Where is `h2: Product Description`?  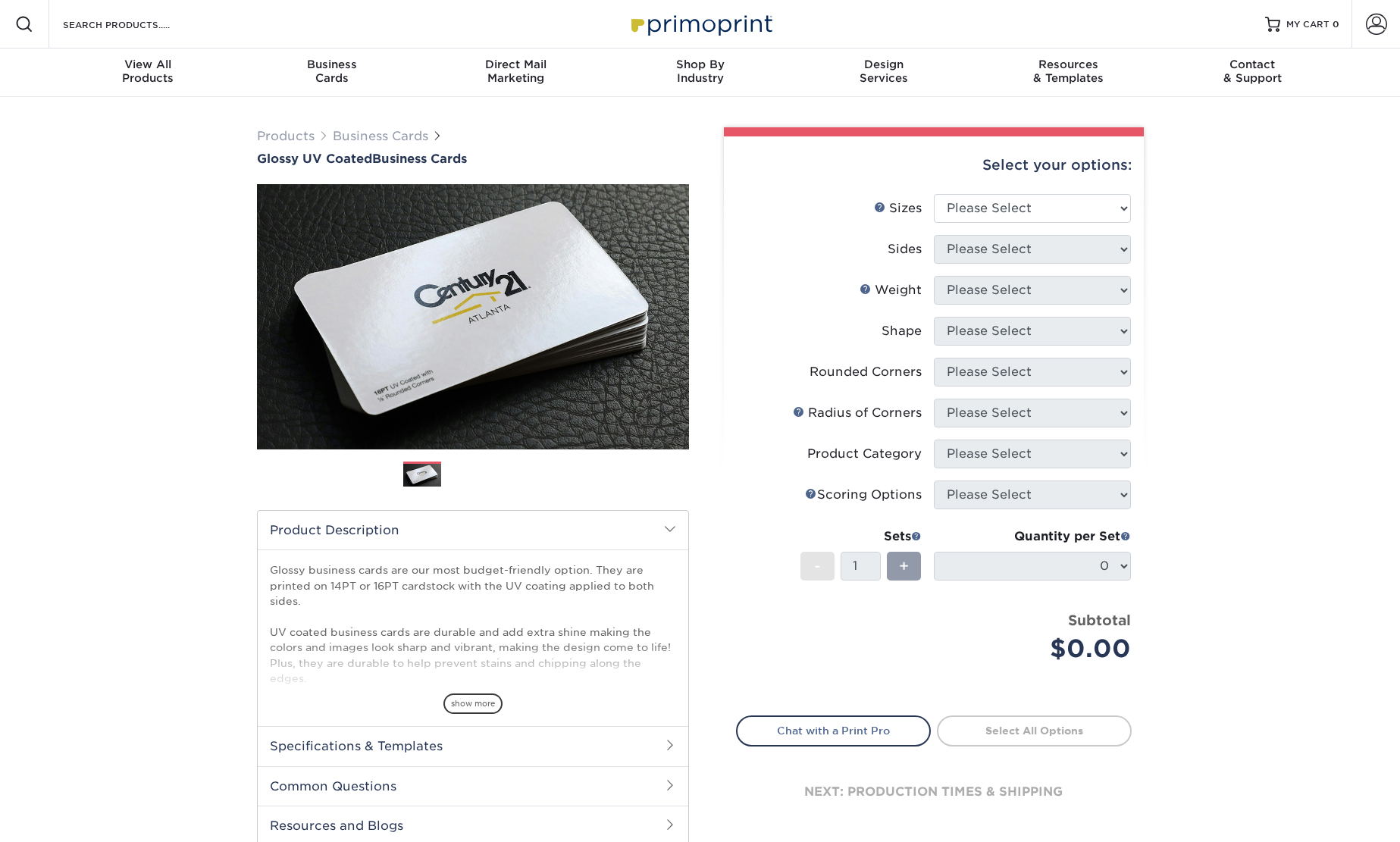
h2: Product Description is located at coordinates (473, 530).